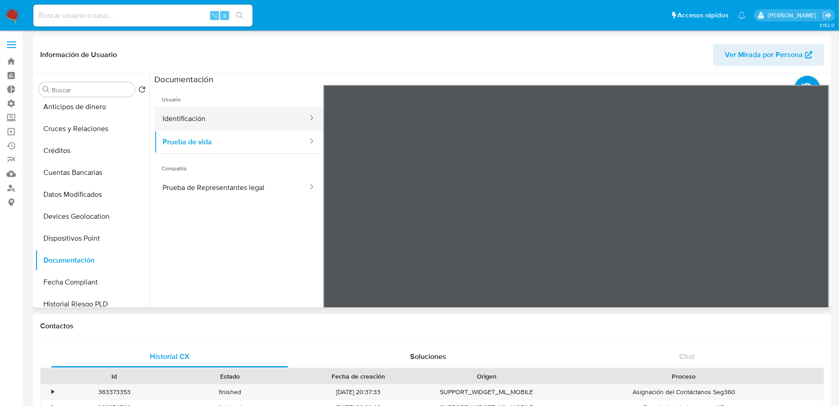 The image size is (839, 406). I want to click on a: Notificaciones, so click(742, 15).